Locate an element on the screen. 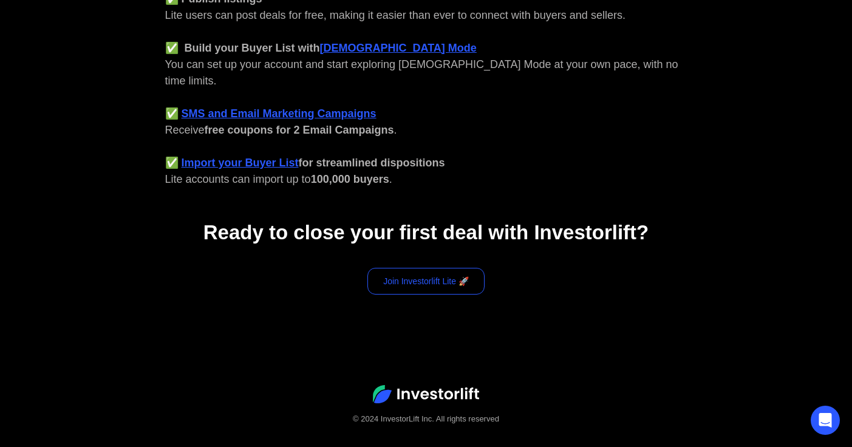  strong: ✅ Build your Buyer List with is located at coordinates (242, 48).